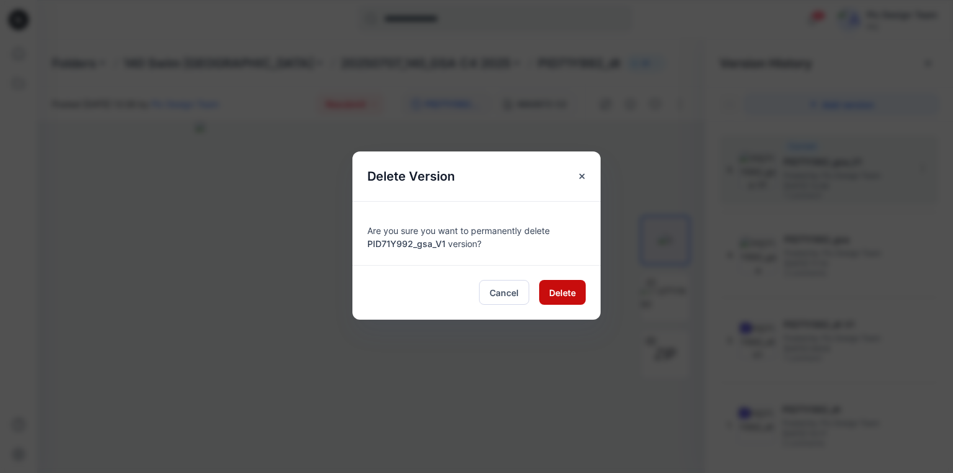 The image size is (953, 473). I want to click on button: Delete, so click(562, 292).